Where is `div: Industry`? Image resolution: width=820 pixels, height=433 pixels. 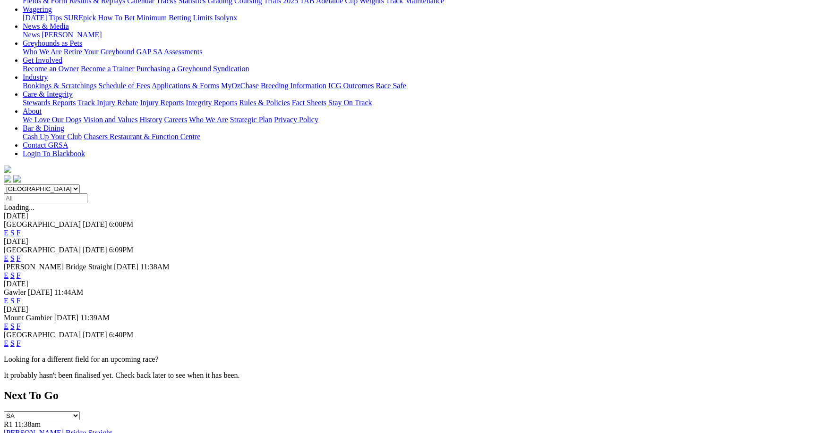
div: Industry is located at coordinates (419, 86).